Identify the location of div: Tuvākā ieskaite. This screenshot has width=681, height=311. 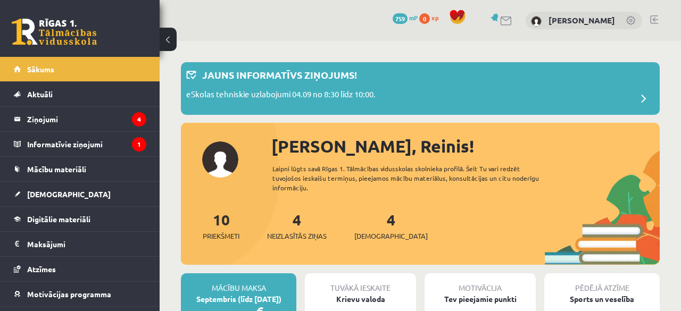
(360, 284).